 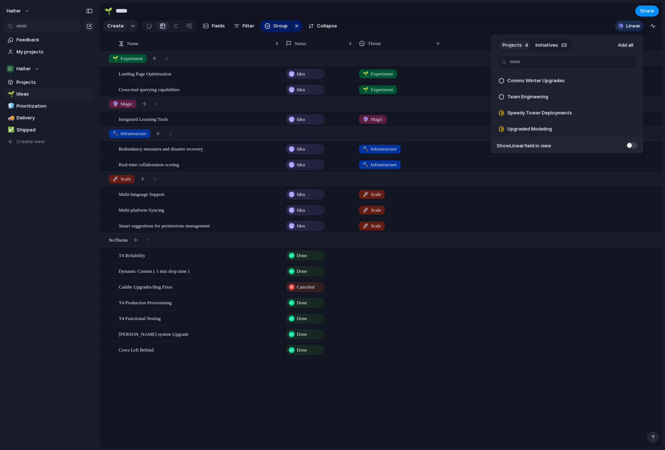 What do you see at coordinates (626, 45) in the screenshot?
I see `span: Add all` at bounding box center [626, 45].